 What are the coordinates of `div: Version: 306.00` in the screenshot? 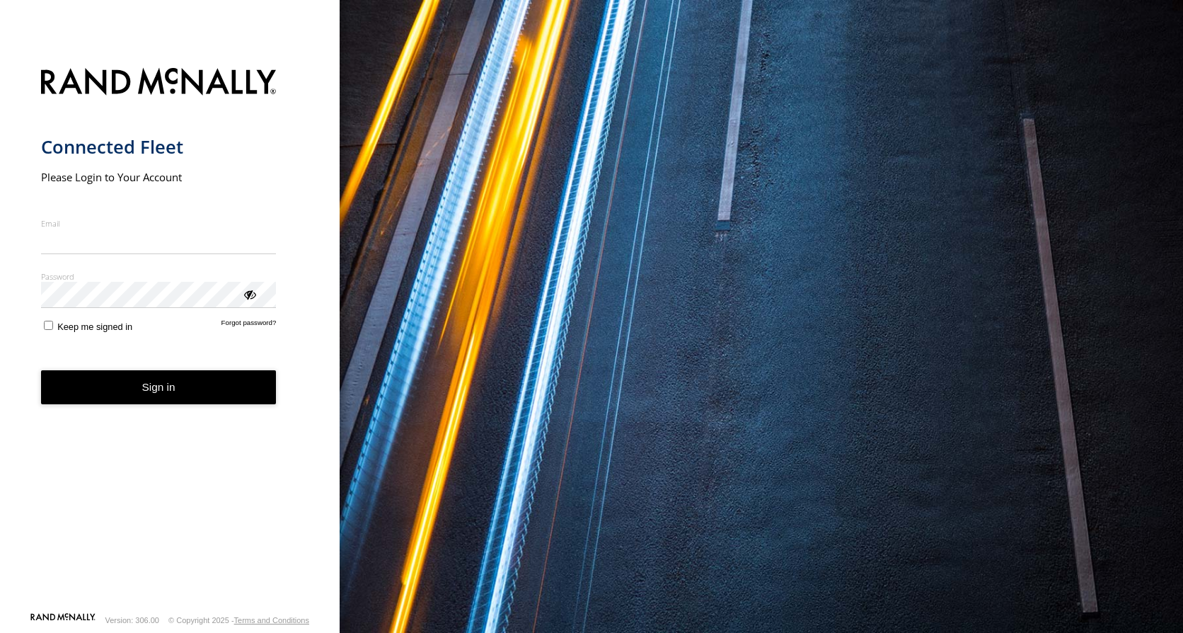 It's located at (132, 620).